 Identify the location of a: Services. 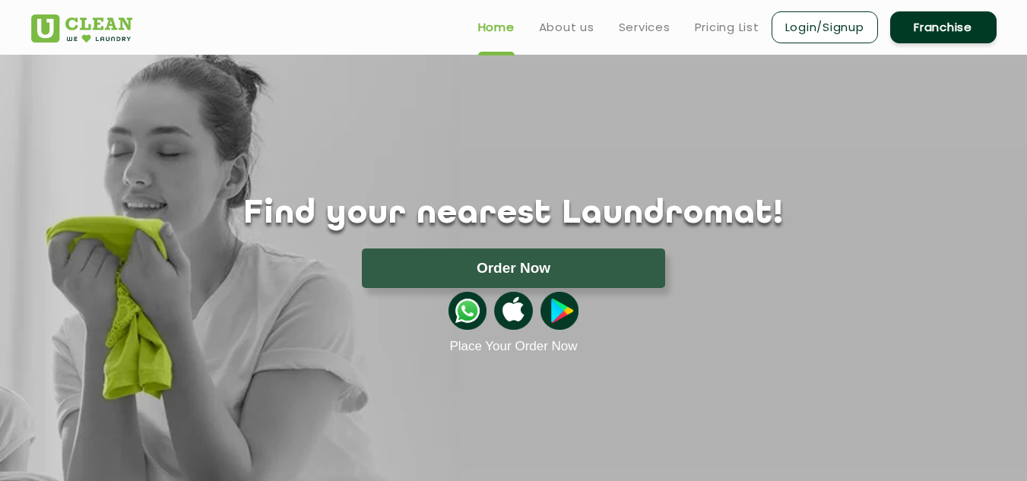
(645, 27).